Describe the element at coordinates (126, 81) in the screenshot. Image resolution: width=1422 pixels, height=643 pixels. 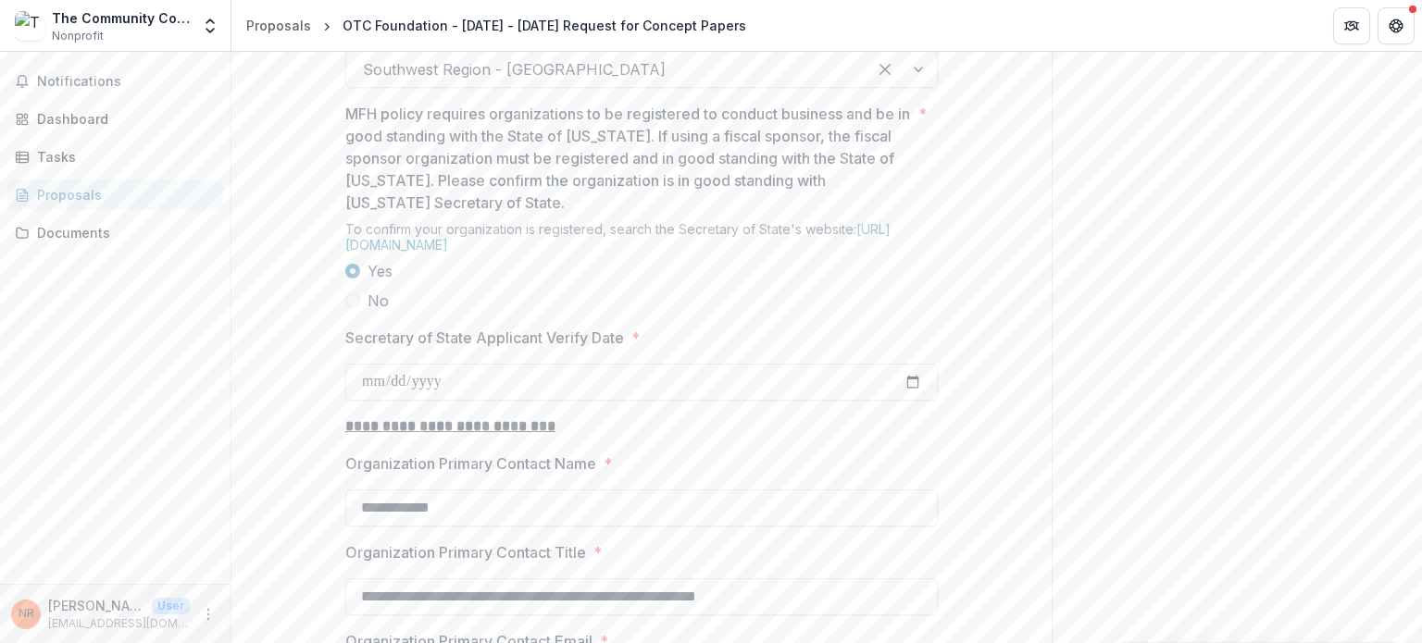
I see `span: Notifications` at that location.